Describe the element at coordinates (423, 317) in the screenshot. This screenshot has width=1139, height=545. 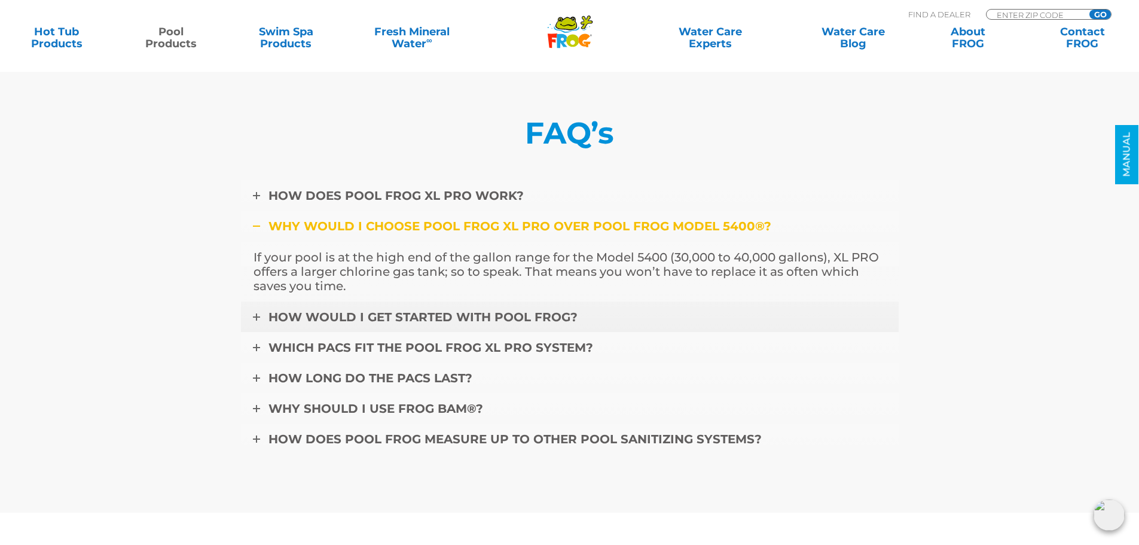
I see `span: How would I get started with POOL FROG?` at that location.